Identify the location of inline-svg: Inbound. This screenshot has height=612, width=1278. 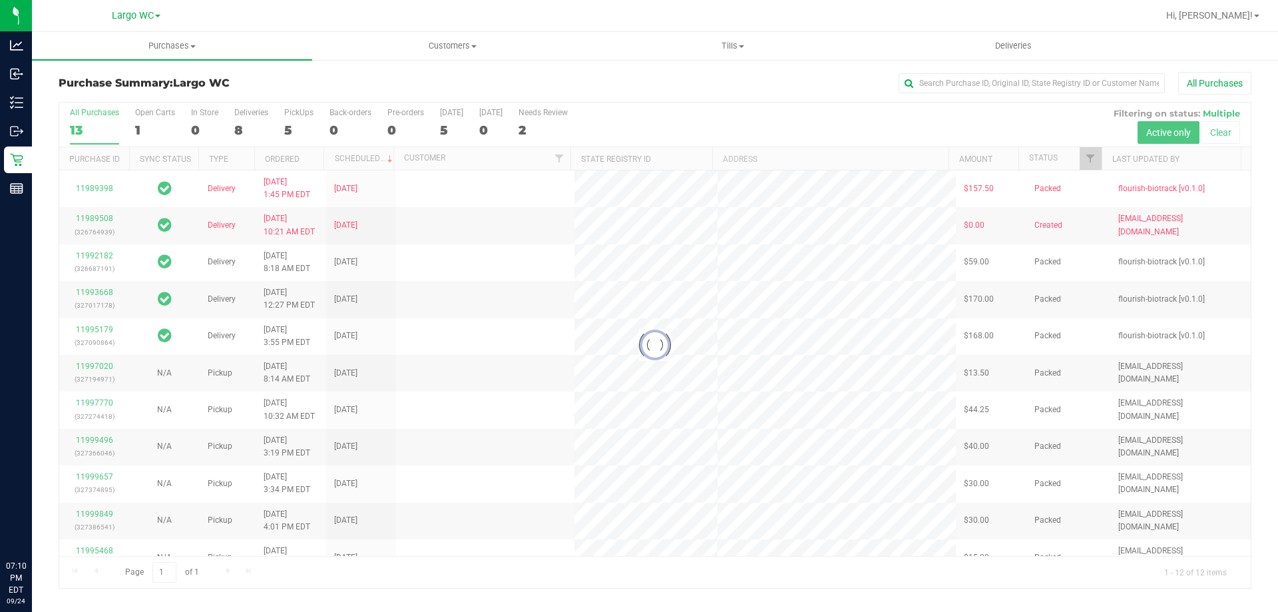
(17, 74).